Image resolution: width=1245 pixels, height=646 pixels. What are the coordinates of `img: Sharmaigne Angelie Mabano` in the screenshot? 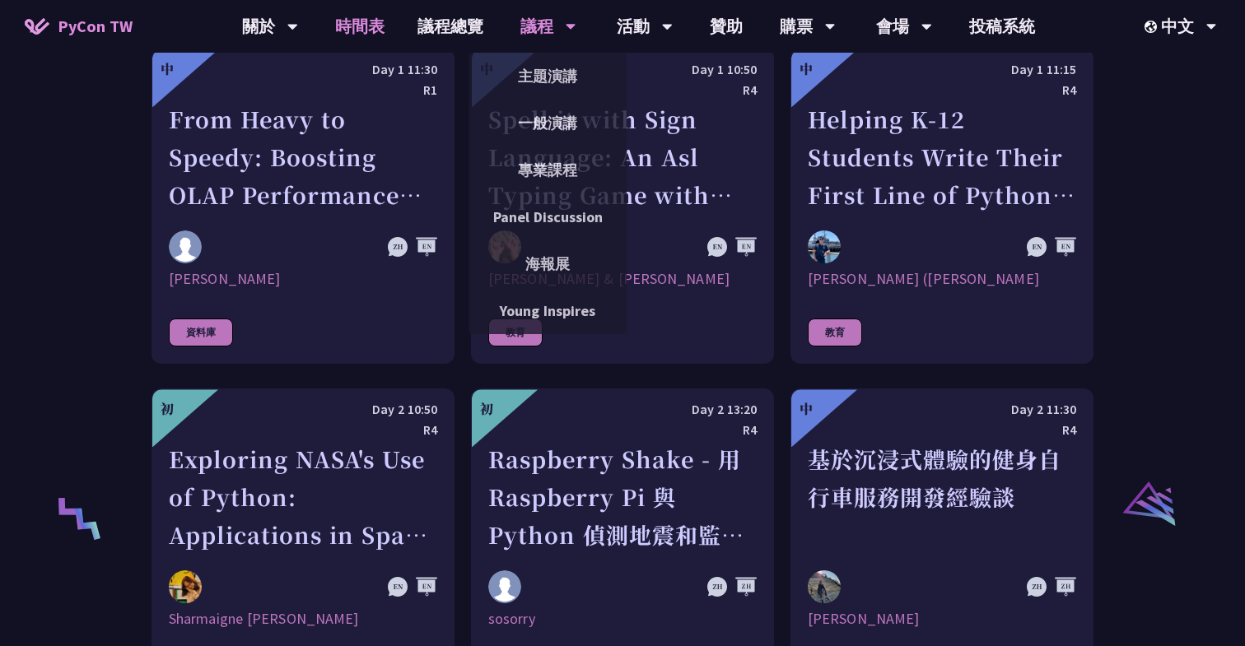 It's located at (185, 587).